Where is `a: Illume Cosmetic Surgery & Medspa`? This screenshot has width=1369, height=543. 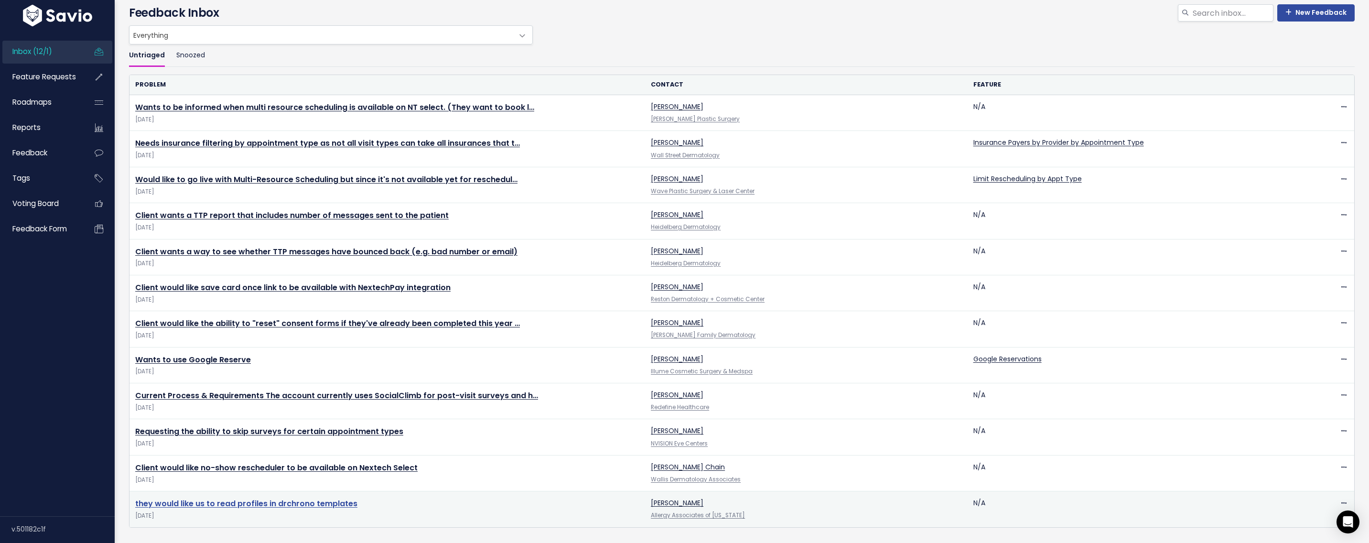
a: Illume Cosmetic Surgery & Medspa is located at coordinates (702, 371).